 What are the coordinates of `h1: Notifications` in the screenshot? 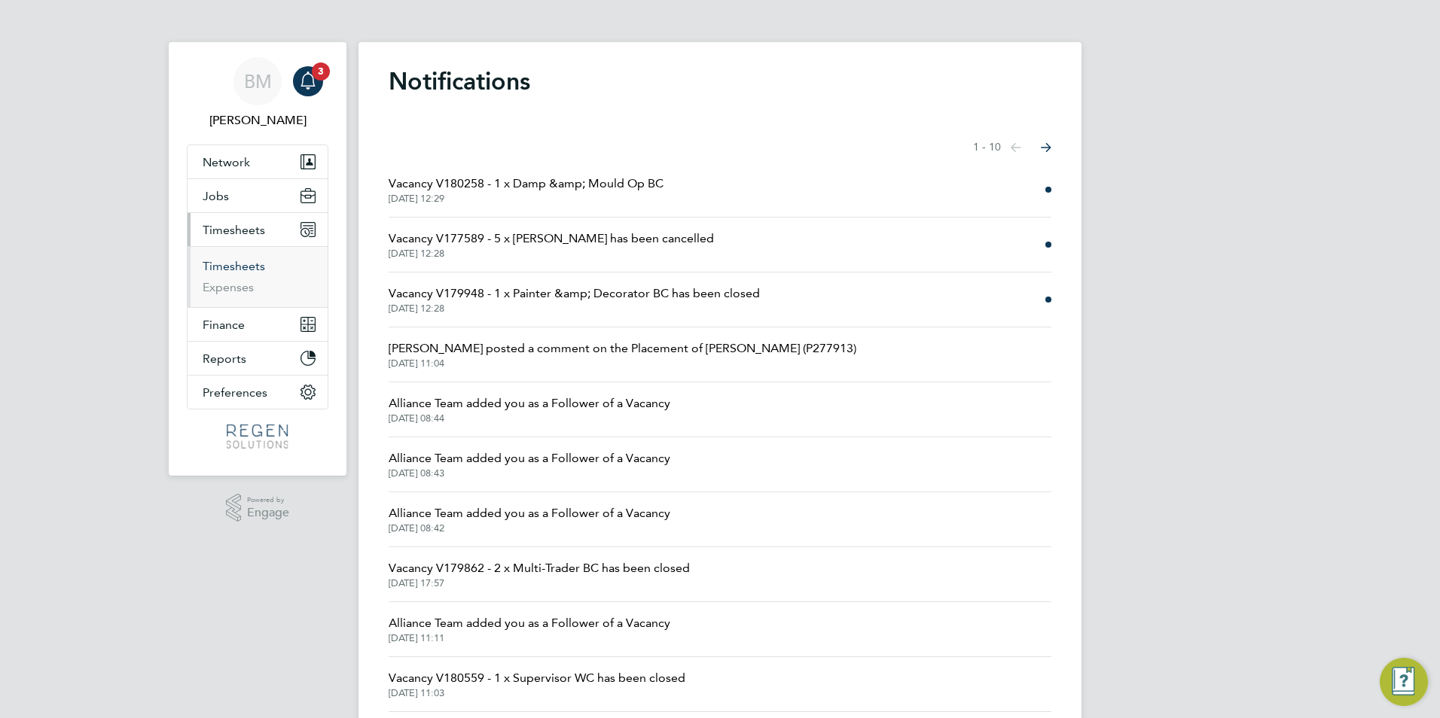 It's located at (720, 81).